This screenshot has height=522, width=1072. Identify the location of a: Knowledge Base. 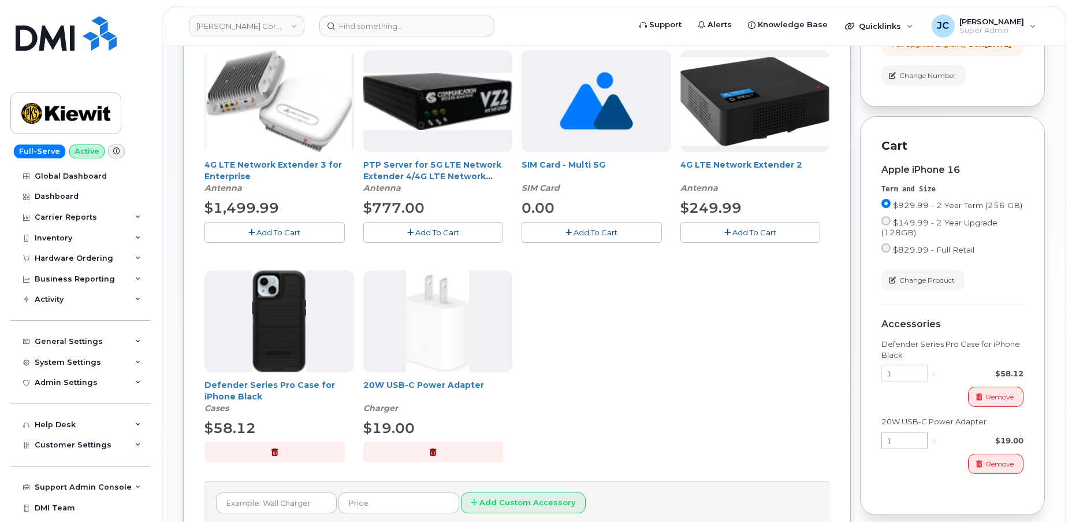
(788, 25).